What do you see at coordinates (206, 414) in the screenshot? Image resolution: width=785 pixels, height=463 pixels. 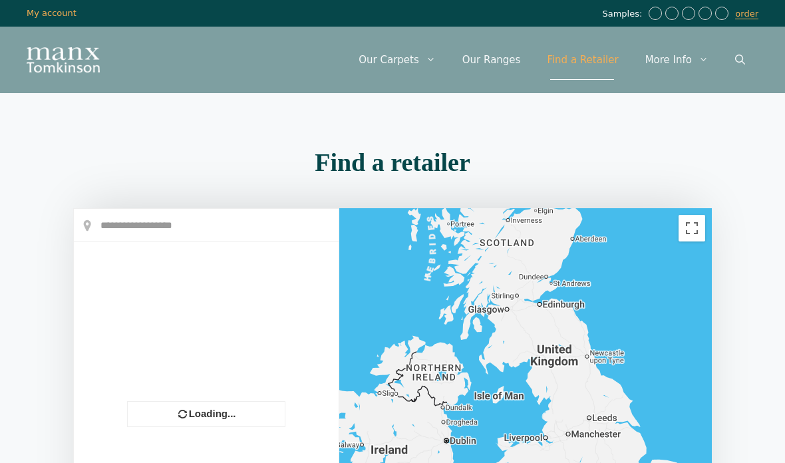 I see `div: Loading...` at bounding box center [206, 414].